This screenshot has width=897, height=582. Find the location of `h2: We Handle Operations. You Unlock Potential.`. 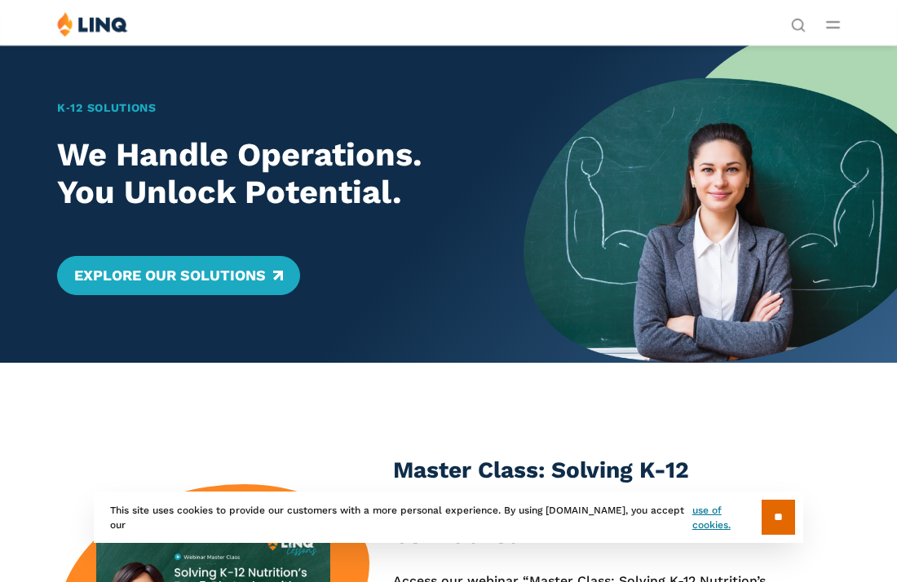

h2: We Handle Operations. You Unlock Potential. is located at coordinates (272, 173).